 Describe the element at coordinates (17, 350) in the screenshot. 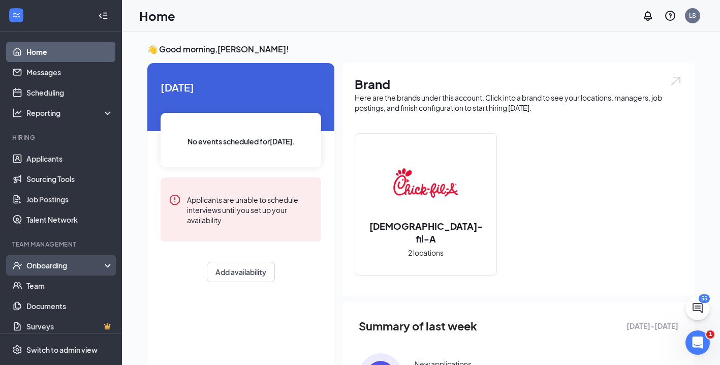

I see `svg: Settings` at that location.